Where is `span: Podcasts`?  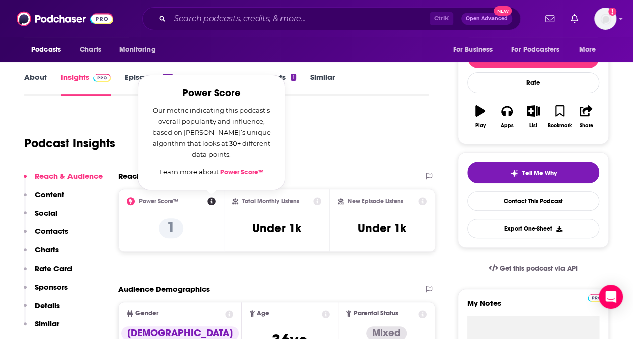
span: Podcasts is located at coordinates (46, 50).